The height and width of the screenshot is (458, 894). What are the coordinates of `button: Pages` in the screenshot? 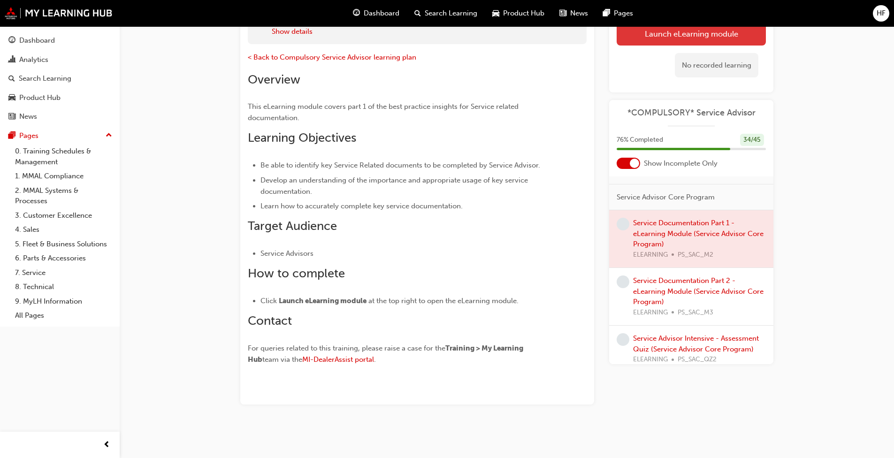 It's located at (60, 136).